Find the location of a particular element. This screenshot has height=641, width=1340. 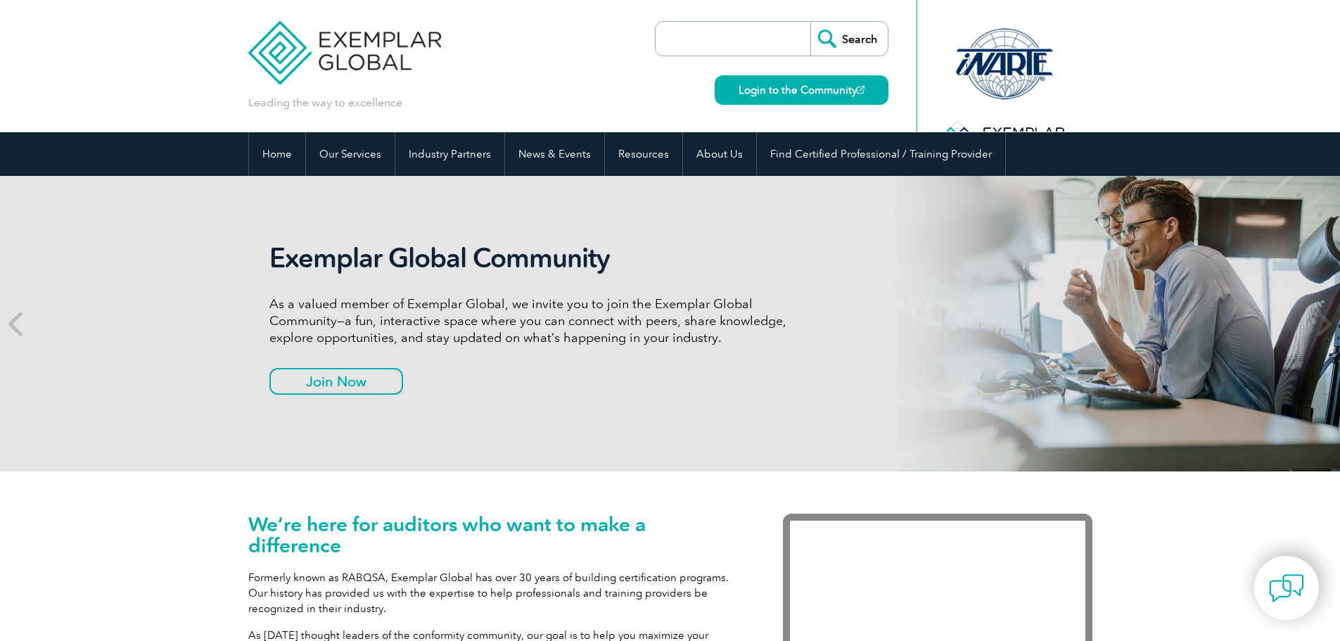

a: About Us is located at coordinates (719, 154).